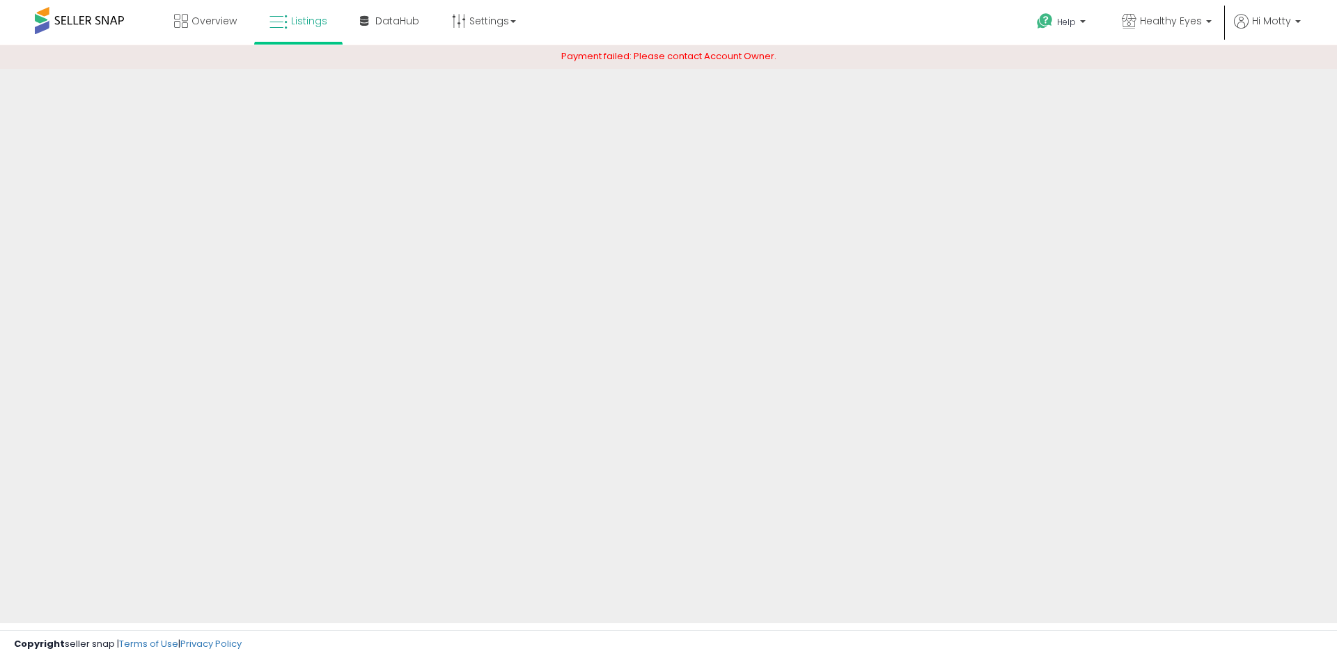  What do you see at coordinates (214, 21) in the screenshot?
I see `span: Overview` at bounding box center [214, 21].